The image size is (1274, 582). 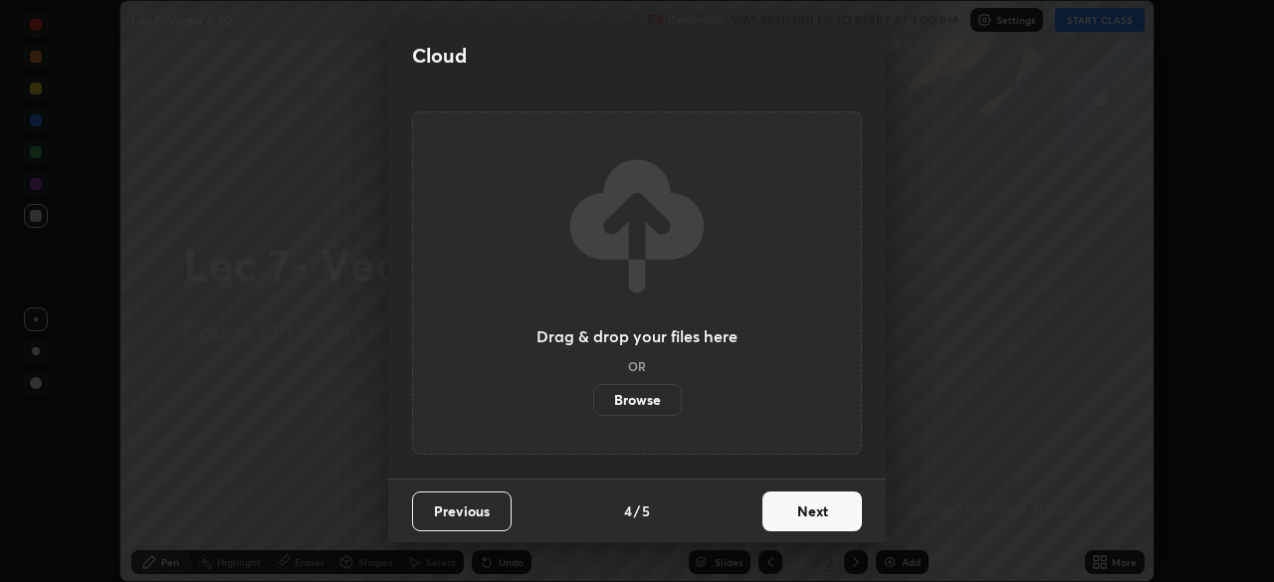 I want to click on h3: Drag & drop your files here, so click(x=637, y=336).